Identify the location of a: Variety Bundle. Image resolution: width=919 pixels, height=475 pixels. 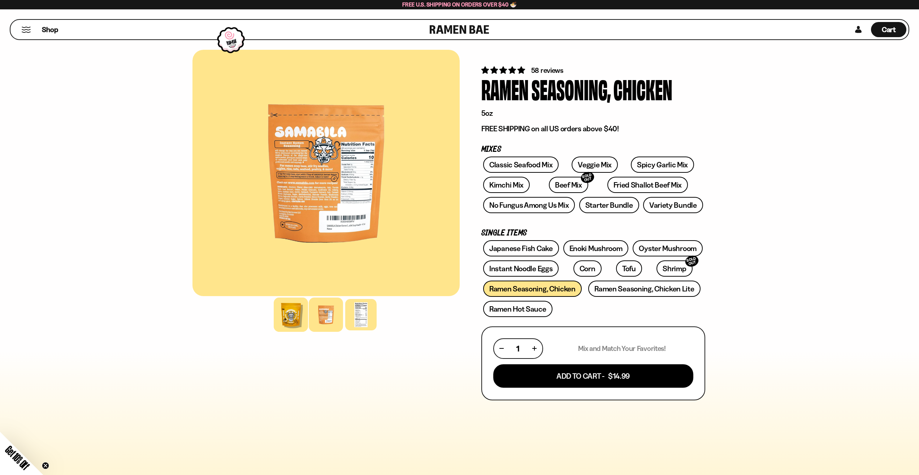
(673, 205).